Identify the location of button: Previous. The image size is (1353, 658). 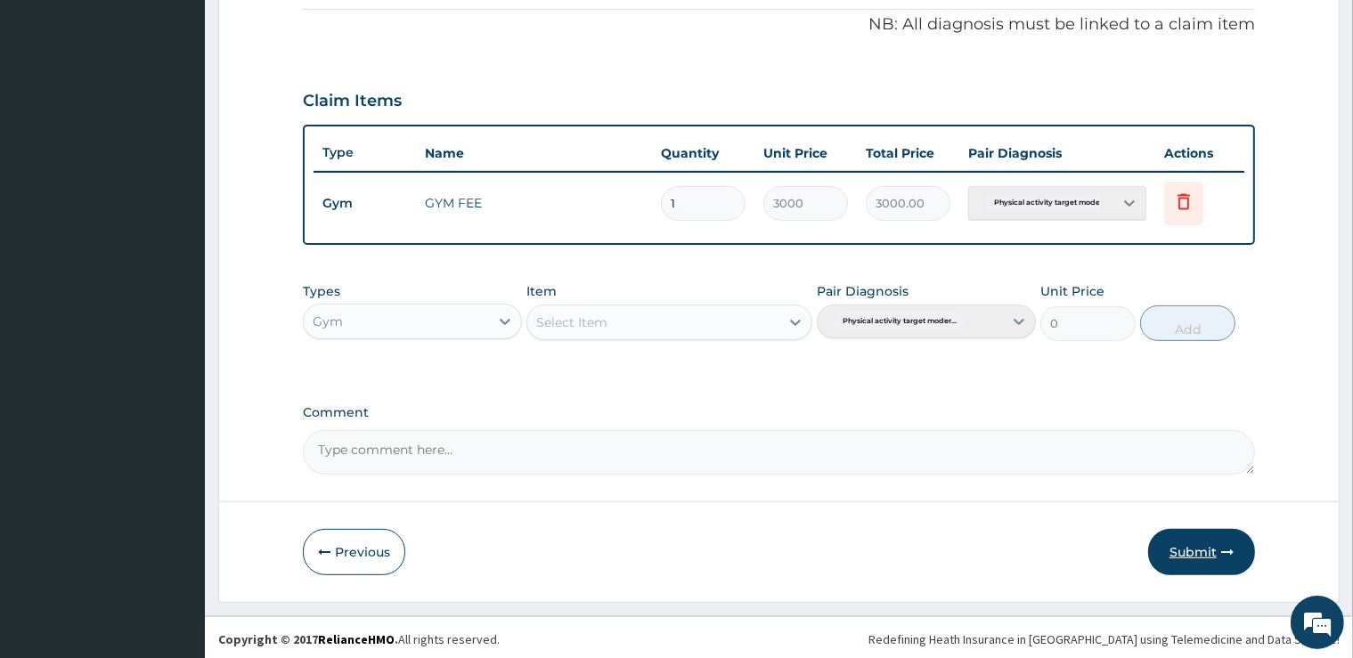
(354, 552).